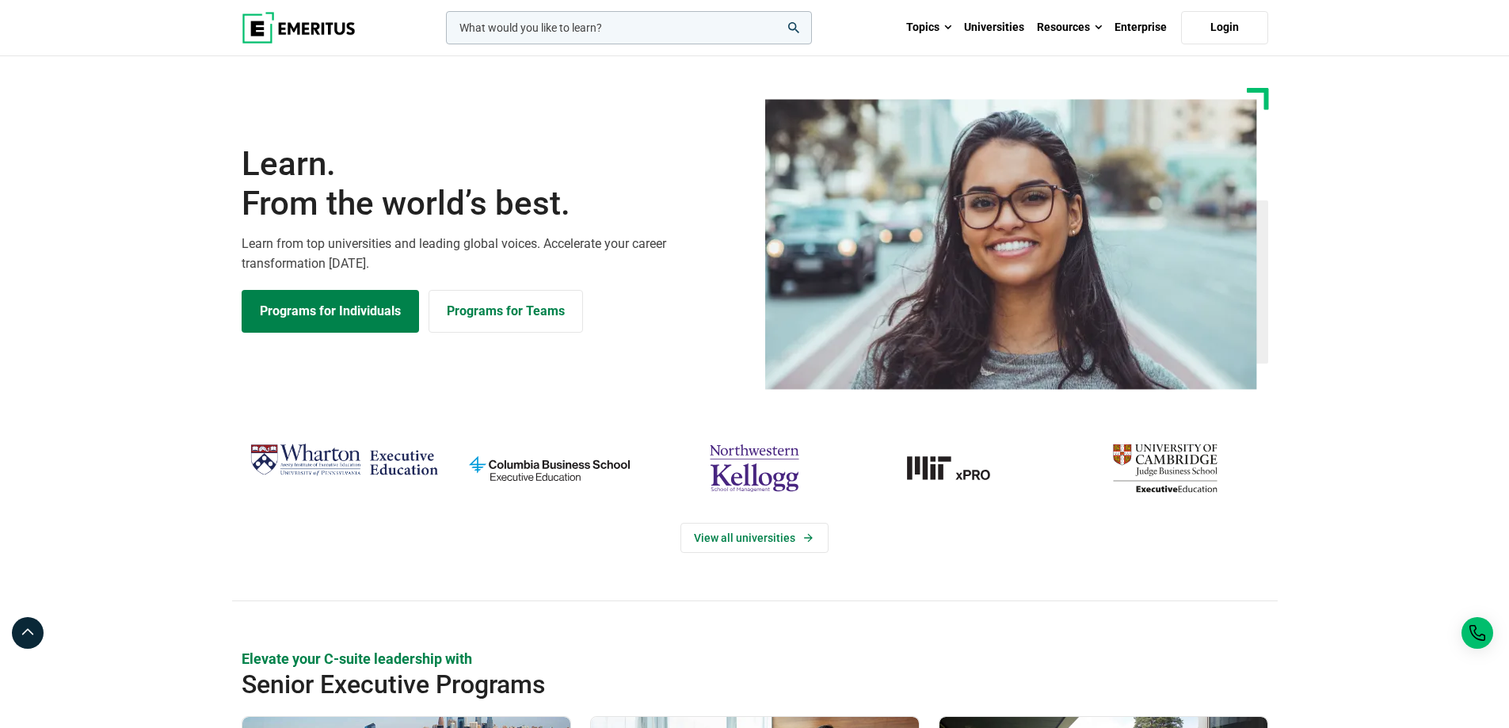 The height and width of the screenshot is (728, 1509). What do you see at coordinates (754, 468) in the screenshot?
I see `img: northwestern-kellogg` at bounding box center [754, 468].